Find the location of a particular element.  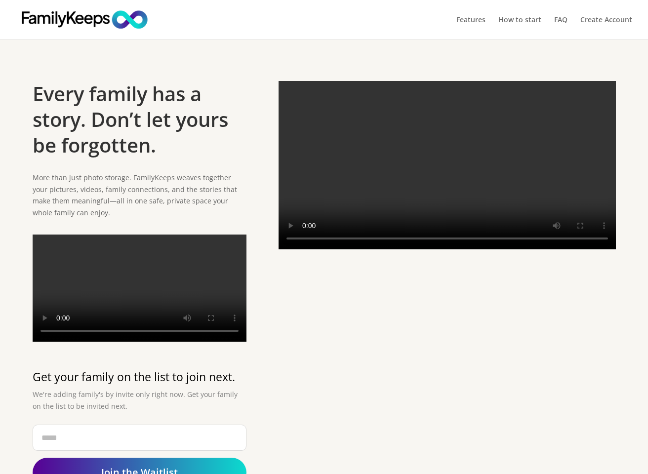

h2: Get your family on the list to join next. is located at coordinates (139, 380).